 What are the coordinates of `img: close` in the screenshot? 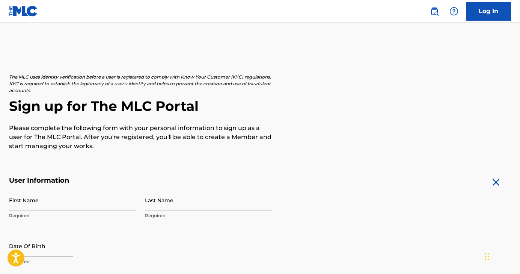 It's located at (496, 182).